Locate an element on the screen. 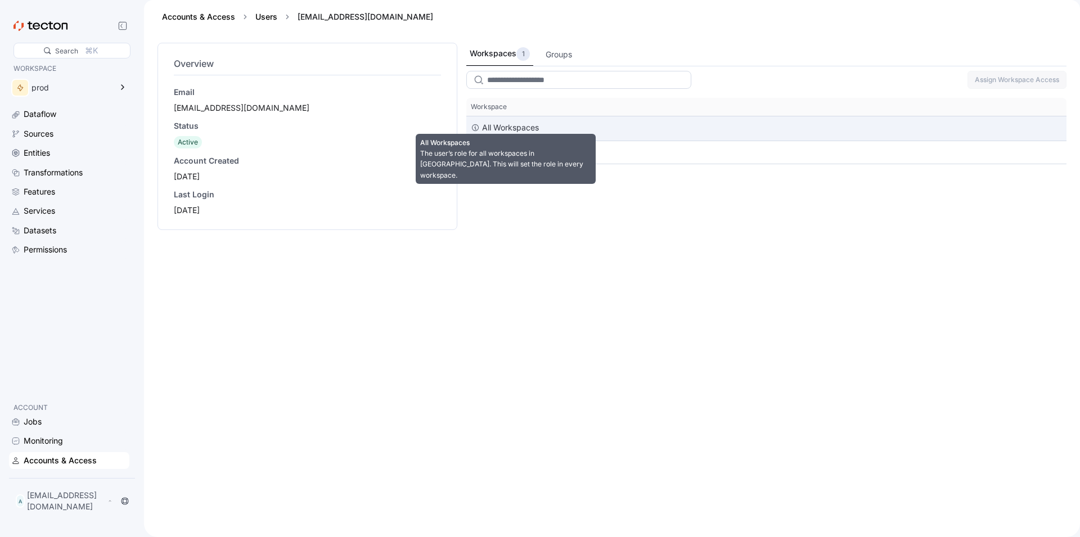 The height and width of the screenshot is (537, 1080). div: Permissions is located at coordinates (45, 250).